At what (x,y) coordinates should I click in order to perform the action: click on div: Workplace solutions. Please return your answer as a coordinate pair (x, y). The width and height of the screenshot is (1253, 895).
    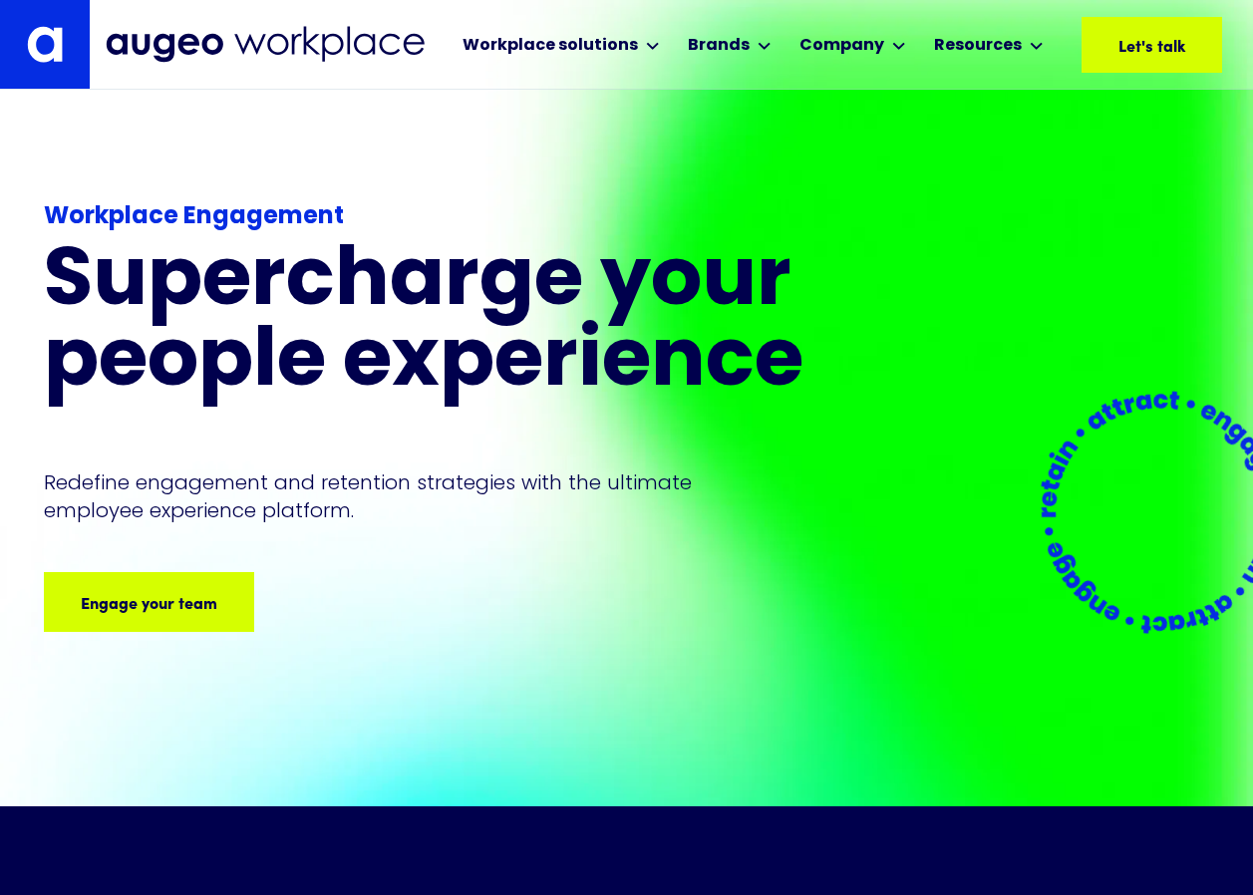
    Looking at the image, I should click on (550, 46).